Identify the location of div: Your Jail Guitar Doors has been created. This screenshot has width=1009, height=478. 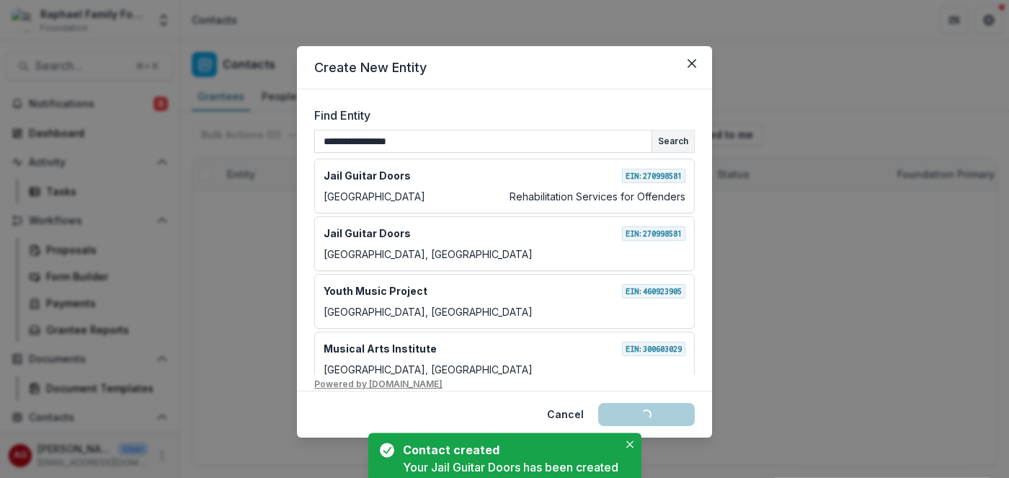
(510, 467).